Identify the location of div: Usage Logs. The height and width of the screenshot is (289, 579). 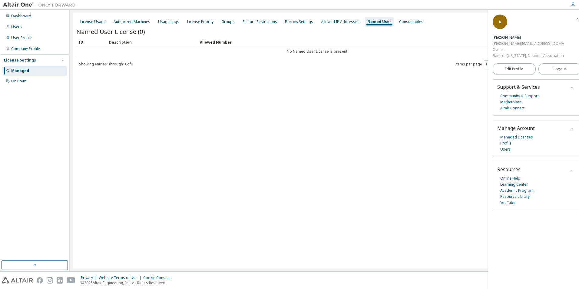
(169, 22).